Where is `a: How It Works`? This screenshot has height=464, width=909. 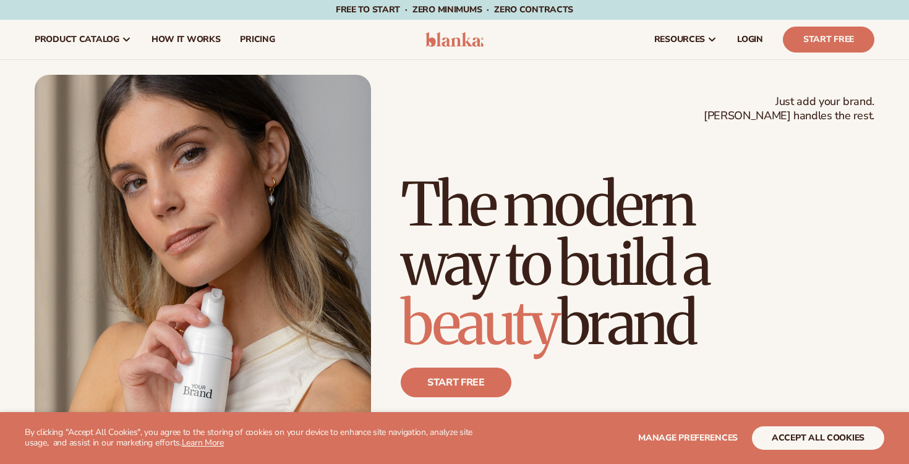 a: How It Works is located at coordinates (186, 40).